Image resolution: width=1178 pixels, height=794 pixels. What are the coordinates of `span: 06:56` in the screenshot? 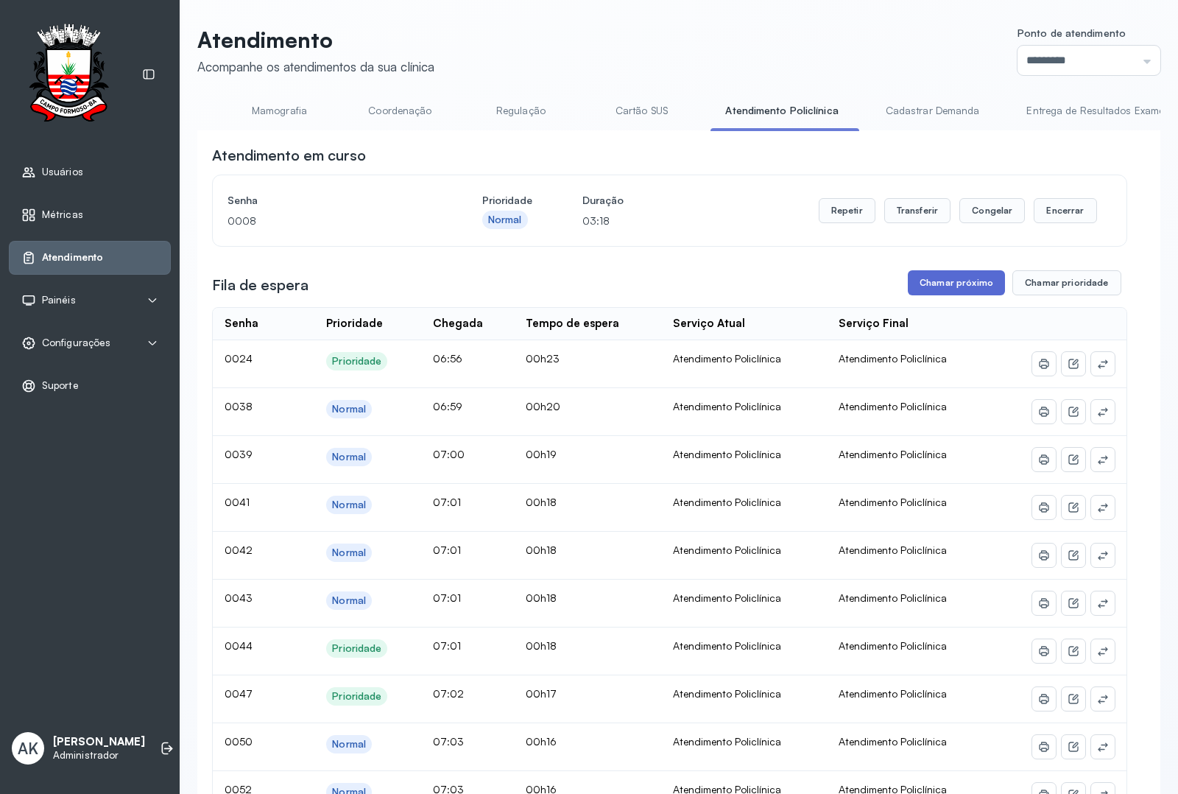 It's located at (448, 358).